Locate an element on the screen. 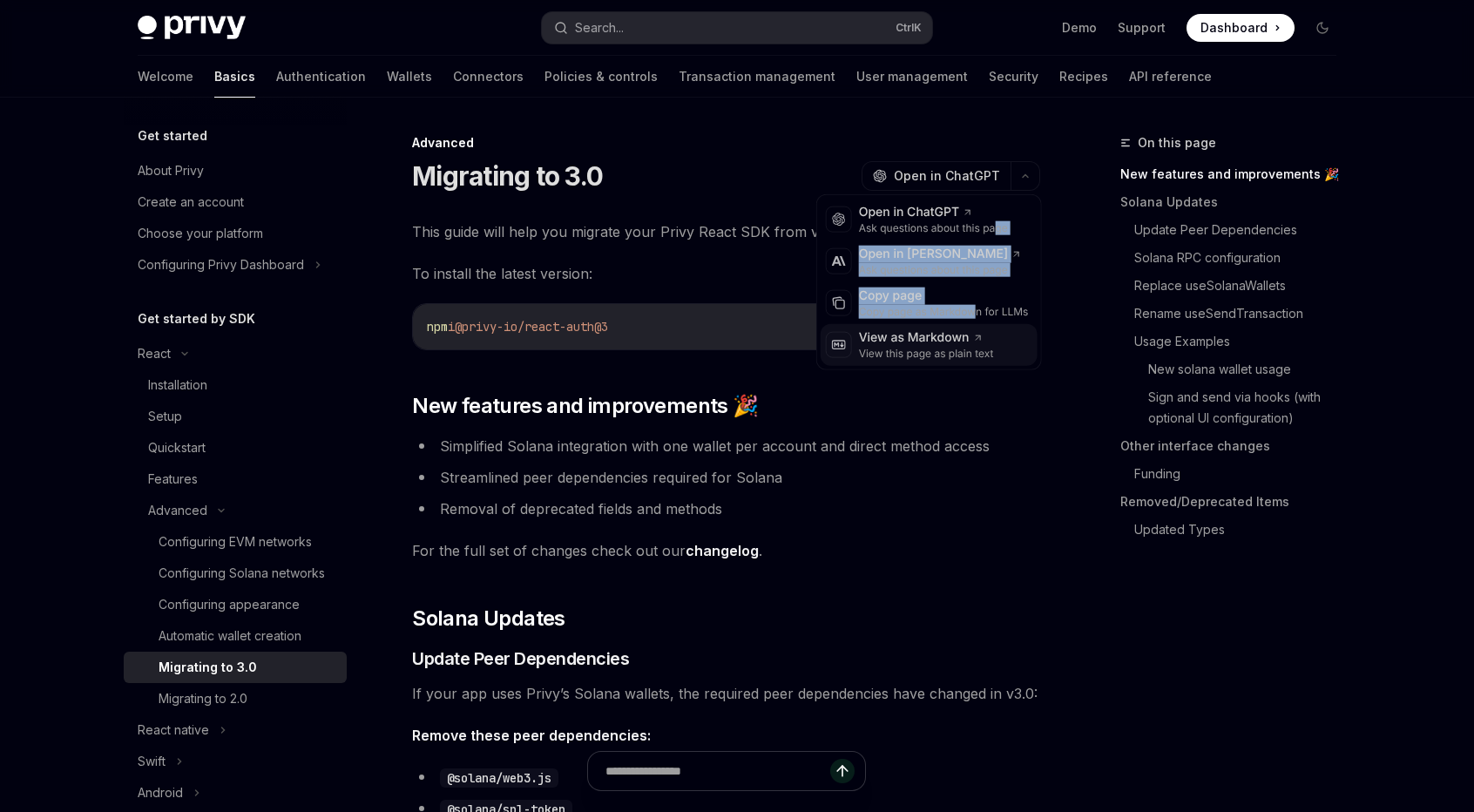  a: Removed/Deprecated Items is located at coordinates (1235, 501).